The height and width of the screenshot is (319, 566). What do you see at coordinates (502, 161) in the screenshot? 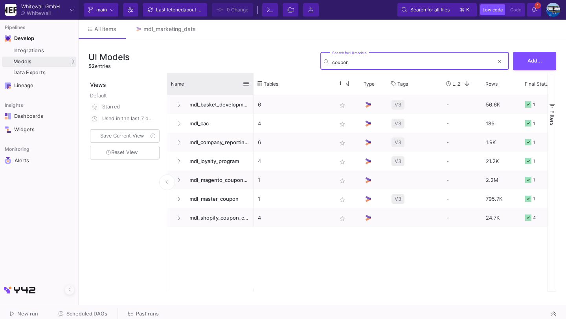
I see `div: 21.2K` at bounding box center [502, 161].